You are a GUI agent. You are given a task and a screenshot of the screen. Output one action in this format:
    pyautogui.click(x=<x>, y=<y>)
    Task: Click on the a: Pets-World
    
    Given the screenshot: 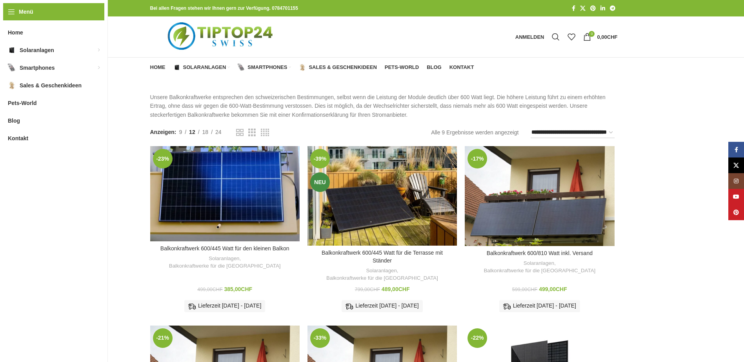 What is the action you would take?
    pyautogui.click(x=402, y=67)
    